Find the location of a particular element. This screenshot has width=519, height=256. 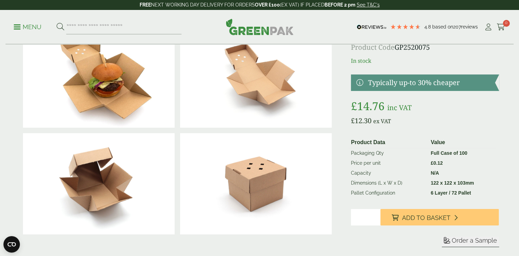

span: Order a Sample is located at coordinates (474, 240).